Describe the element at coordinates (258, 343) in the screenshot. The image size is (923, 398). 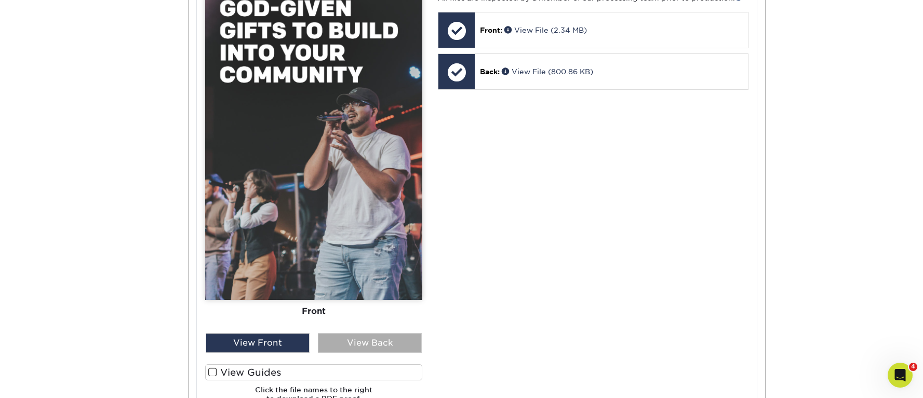
I see `div: View Front` at that location.